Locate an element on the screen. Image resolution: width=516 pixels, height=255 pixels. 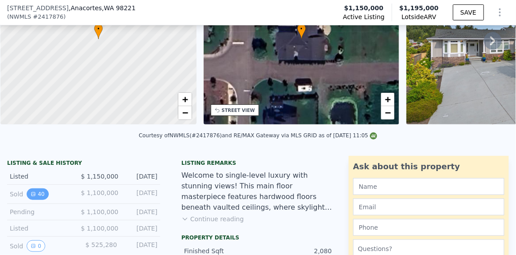
img: NWMLS Logo is located at coordinates (373, 136).